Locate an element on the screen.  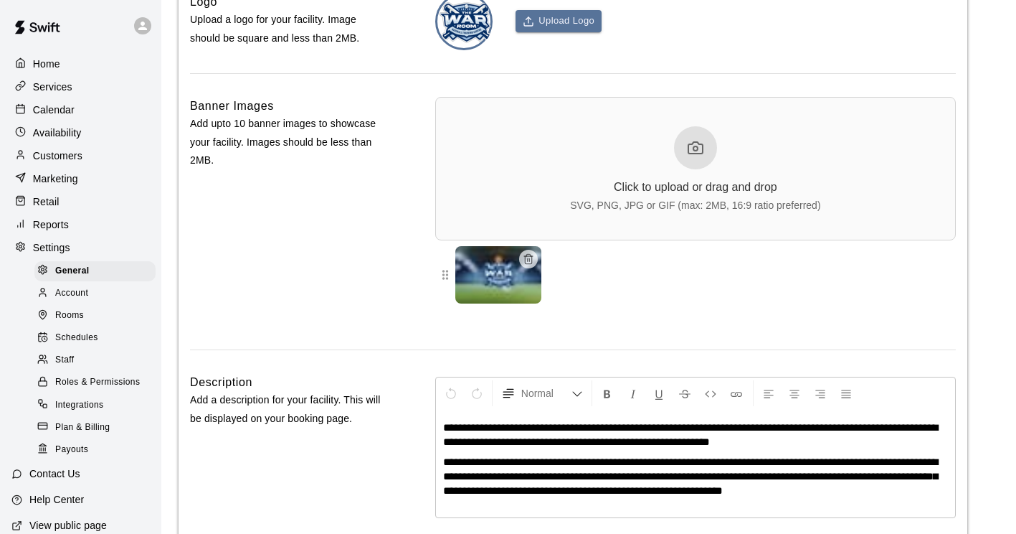
div: Reports is located at coordinates (80, 225).